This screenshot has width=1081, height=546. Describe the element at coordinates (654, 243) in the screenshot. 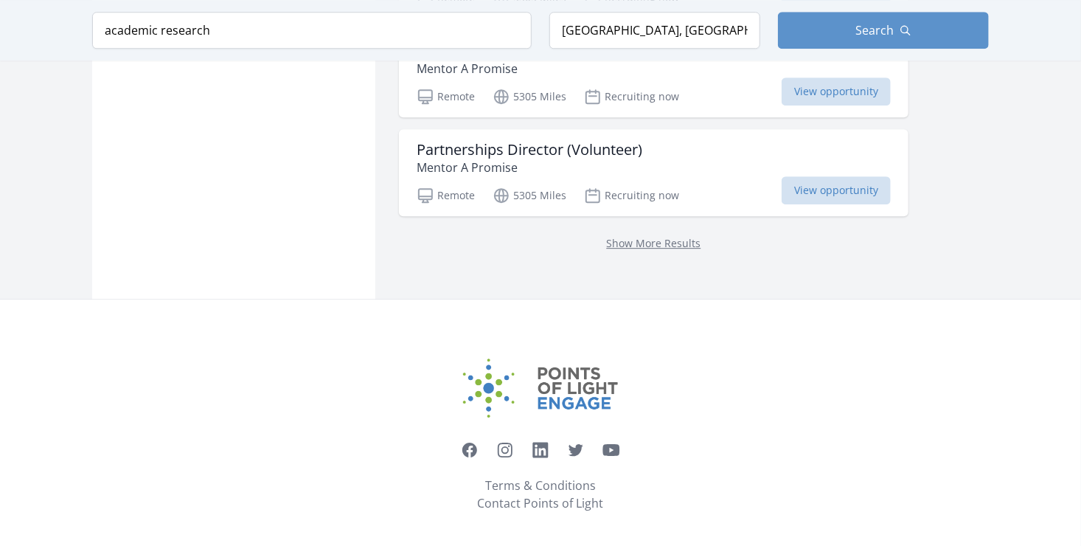

I see `a: Show More Results` at that location.